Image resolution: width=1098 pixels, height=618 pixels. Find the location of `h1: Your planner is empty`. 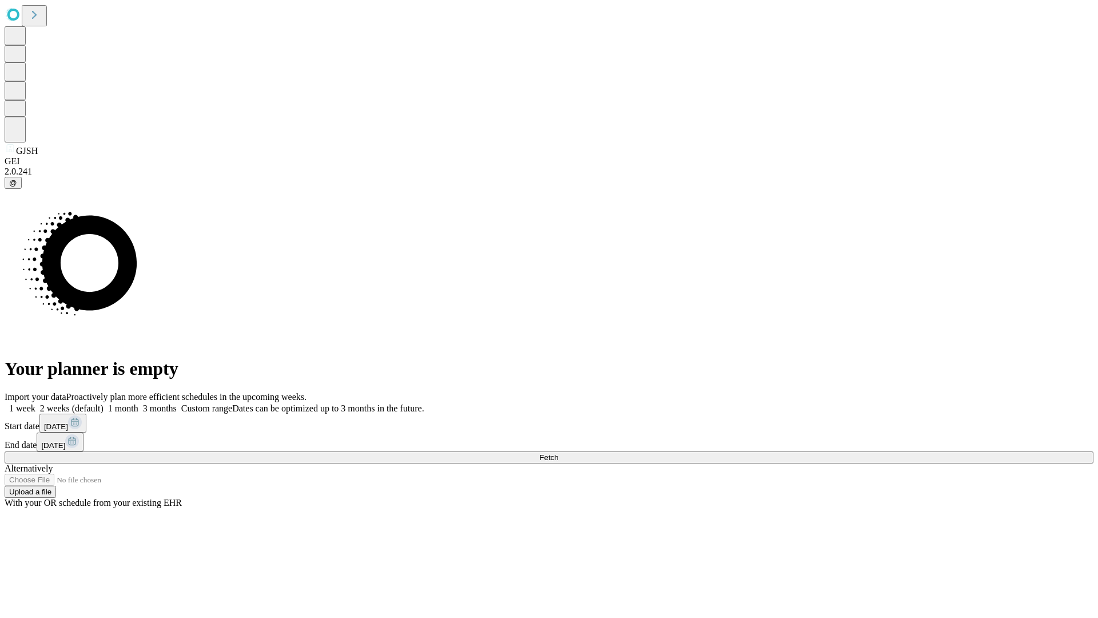

h1: Your planner is empty is located at coordinates (549, 368).